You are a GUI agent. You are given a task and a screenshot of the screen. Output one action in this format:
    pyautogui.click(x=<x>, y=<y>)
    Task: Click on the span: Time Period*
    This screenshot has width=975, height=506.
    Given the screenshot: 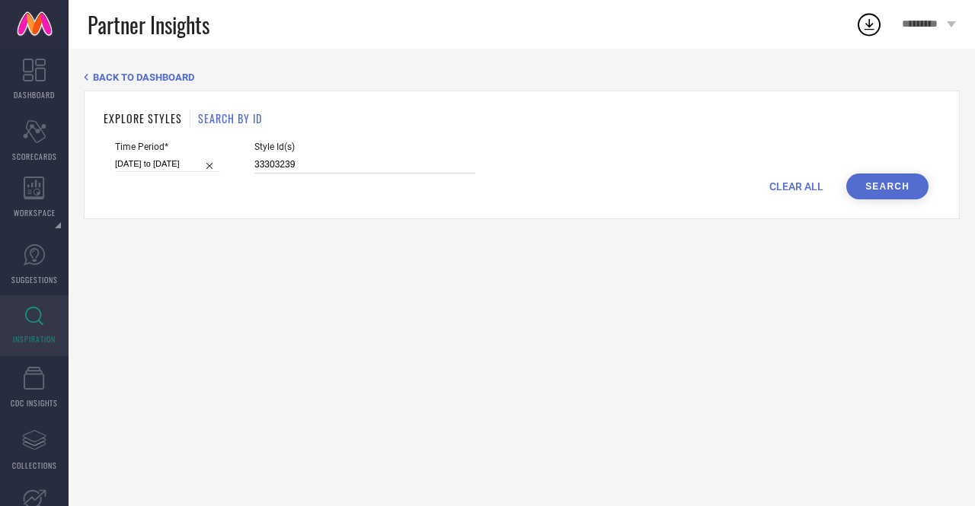 What is the action you would take?
    pyautogui.click(x=168, y=147)
    